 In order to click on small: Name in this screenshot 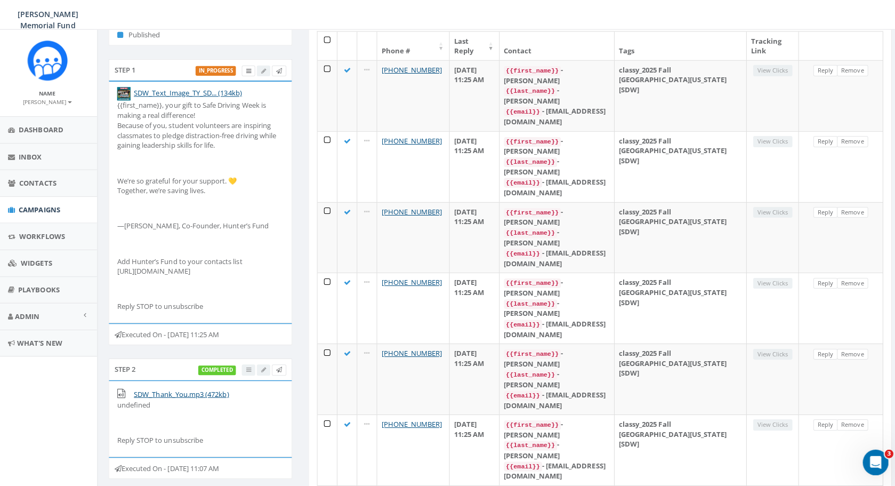, I will do `click(50, 96)`.